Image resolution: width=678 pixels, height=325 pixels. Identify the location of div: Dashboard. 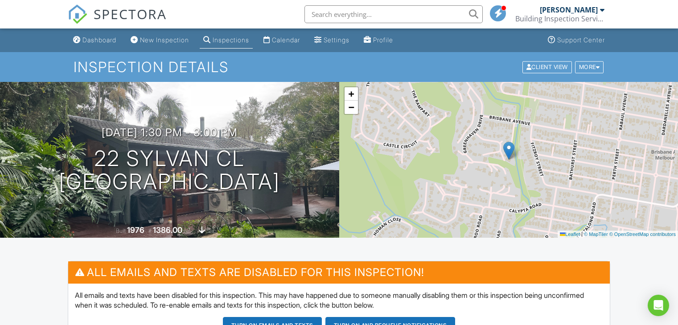
(99, 40).